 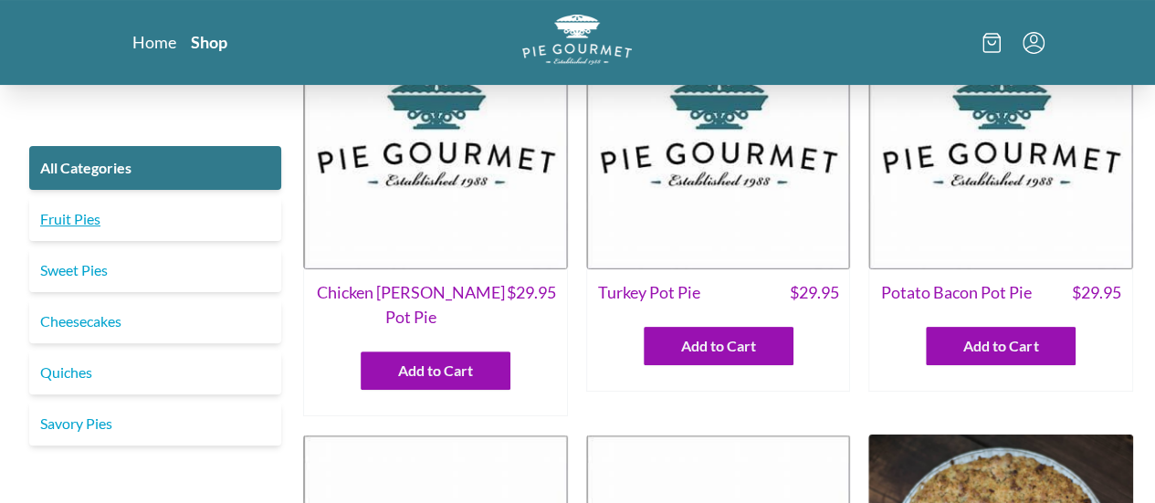 What do you see at coordinates (1000, 137) in the screenshot?
I see `a: Potato Bacon Pot Pie` at bounding box center [1000, 137].